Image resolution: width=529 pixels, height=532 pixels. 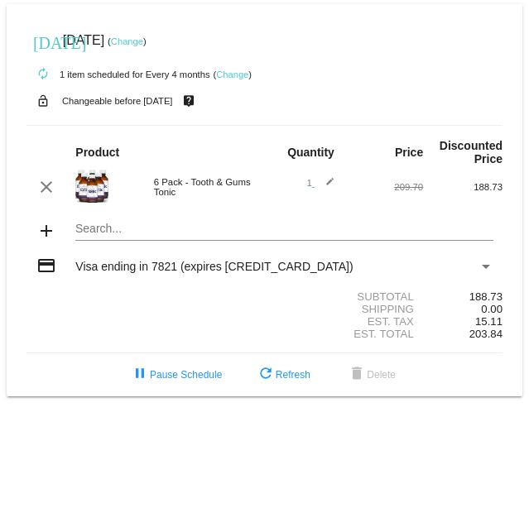 What do you see at coordinates (97, 152) in the screenshot?
I see `strong: Product` at bounding box center [97, 152].